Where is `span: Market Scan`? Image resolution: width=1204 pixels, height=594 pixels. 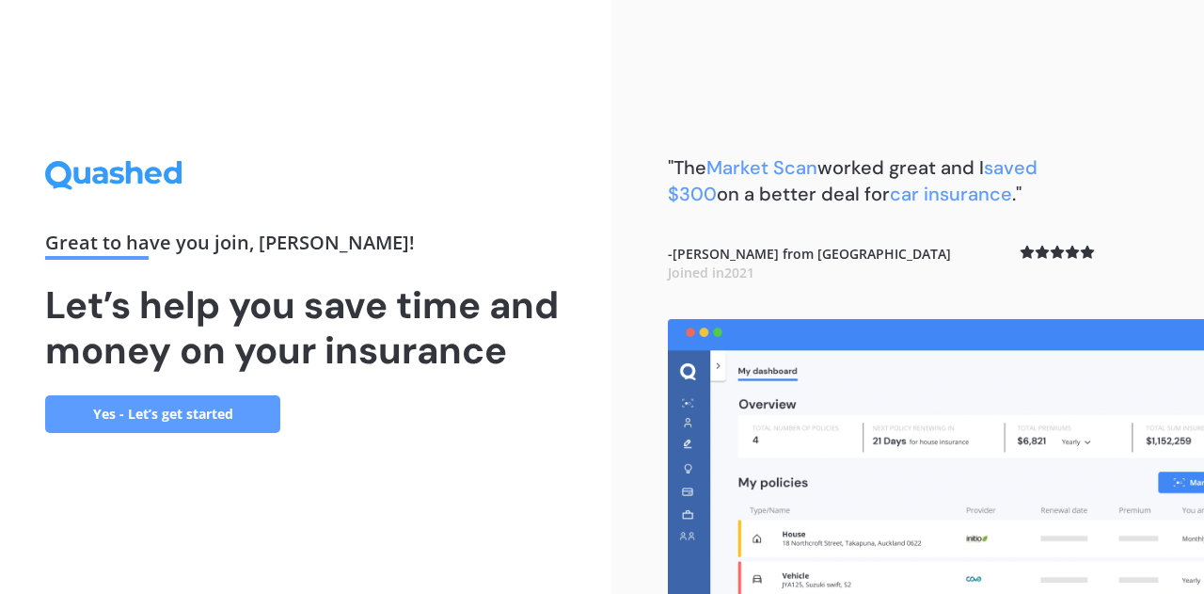
span: Market Scan is located at coordinates (762, 167).